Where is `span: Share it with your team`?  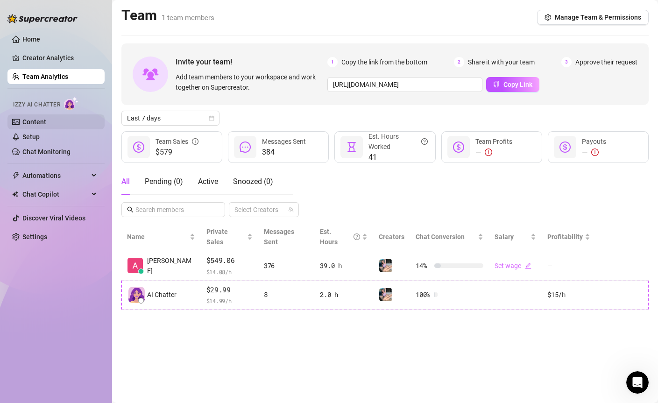 span: Share it with your team is located at coordinates (501, 62).